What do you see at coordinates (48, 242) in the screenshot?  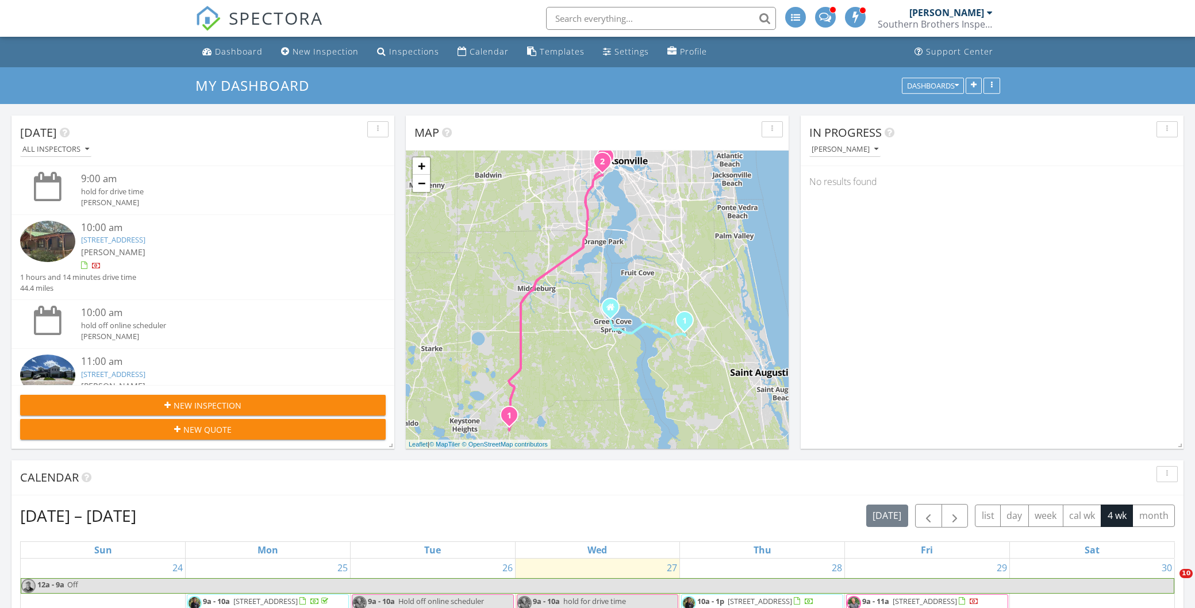 I see `img: 9330083%2Fcover_photos%2Fy5LWMCzpOBLkTQsbig9q%2Fsmall.jpg` at bounding box center [48, 242].